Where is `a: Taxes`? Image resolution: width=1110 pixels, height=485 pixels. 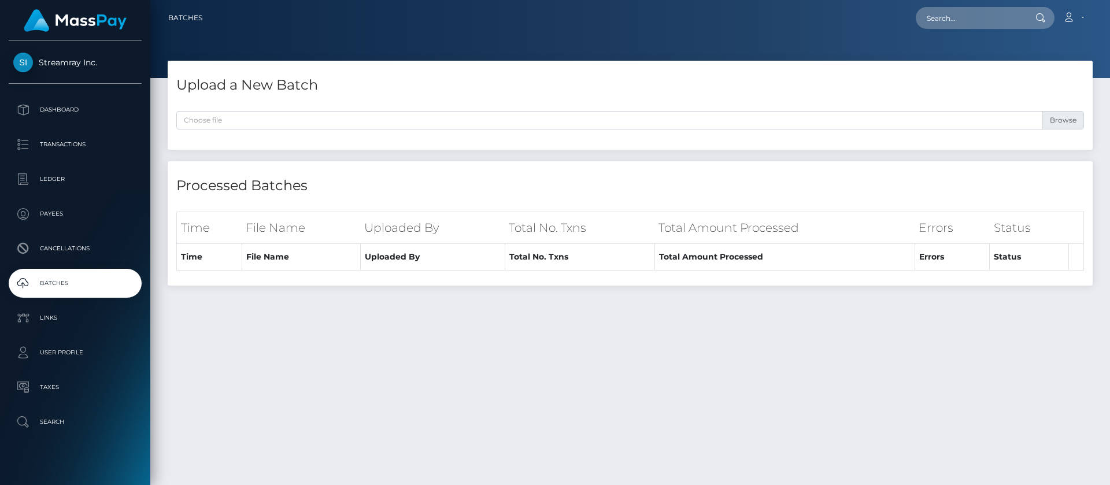
a: Taxes is located at coordinates (75, 387).